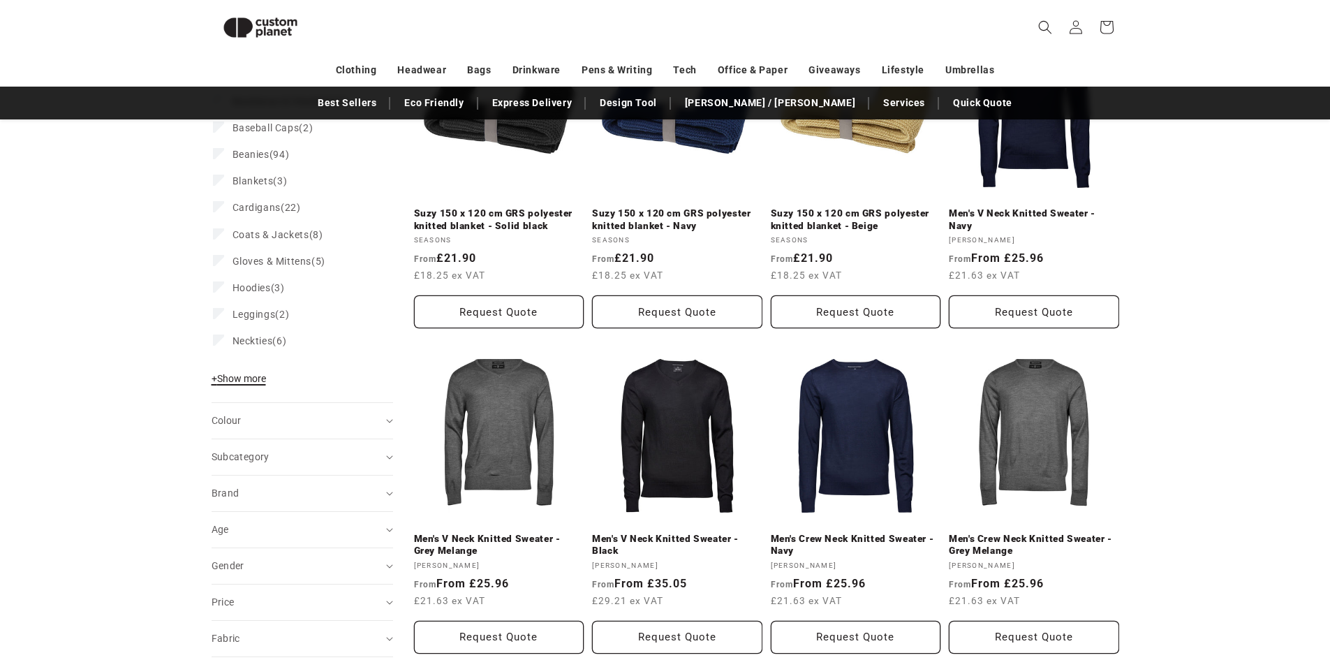 This screenshot has width=1330, height=660. I want to click on span: Baseball Caps, so click(266, 128).